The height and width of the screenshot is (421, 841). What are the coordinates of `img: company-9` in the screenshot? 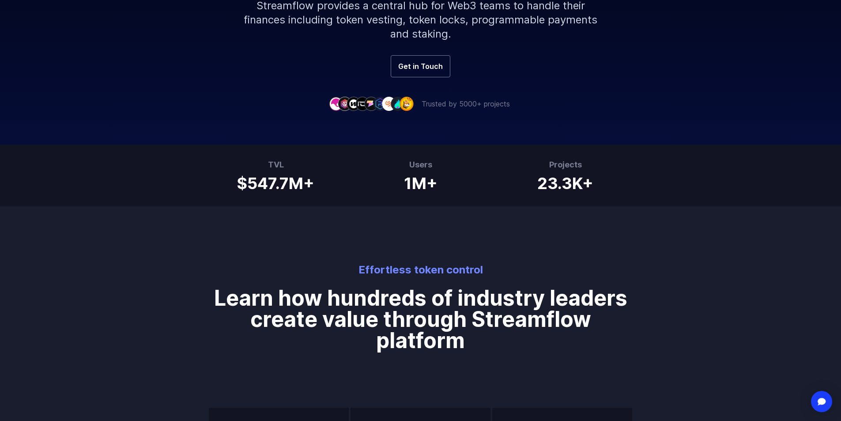 It's located at (407, 103).